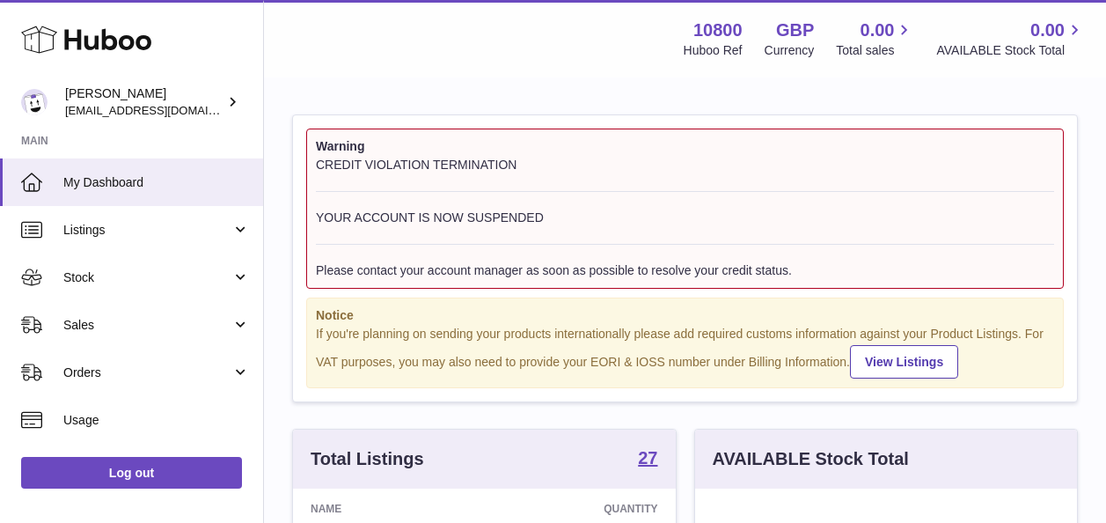  Describe the element at coordinates (648, 458) in the screenshot. I see `strong: 27` at that location.